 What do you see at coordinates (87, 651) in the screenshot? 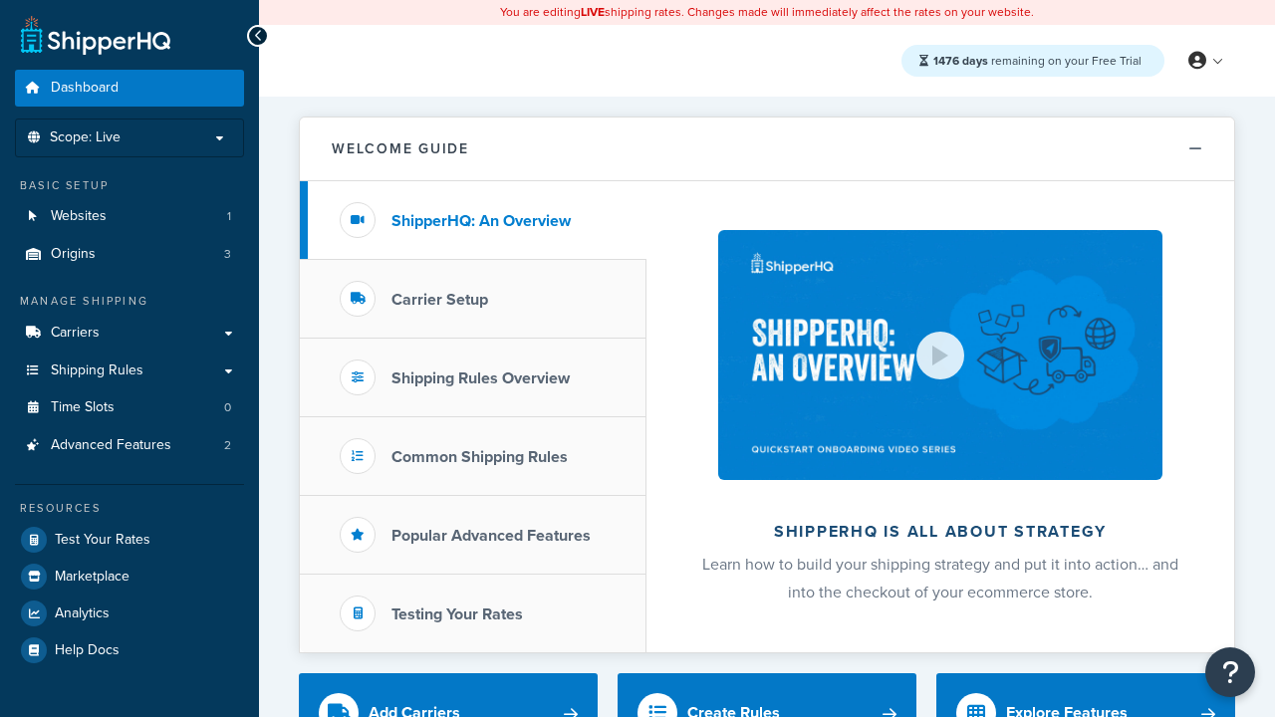
I see `span: Help Docs` at bounding box center [87, 651].